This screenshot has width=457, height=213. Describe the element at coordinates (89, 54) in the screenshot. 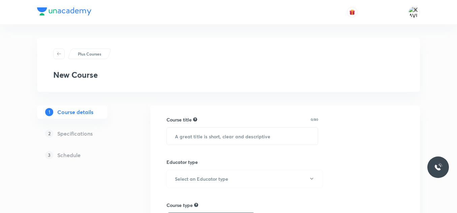

I see `p: Plus Courses` at that location.